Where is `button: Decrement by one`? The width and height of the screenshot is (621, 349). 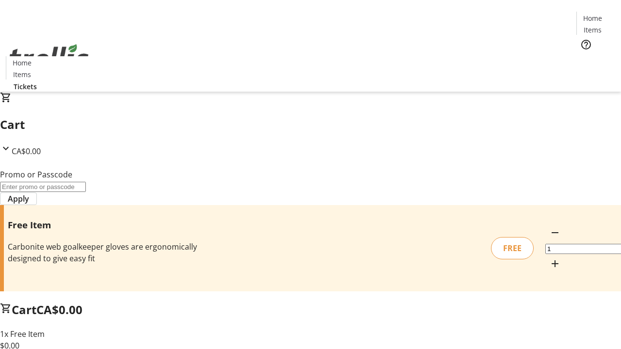
button: Decrement by one is located at coordinates (555, 233).